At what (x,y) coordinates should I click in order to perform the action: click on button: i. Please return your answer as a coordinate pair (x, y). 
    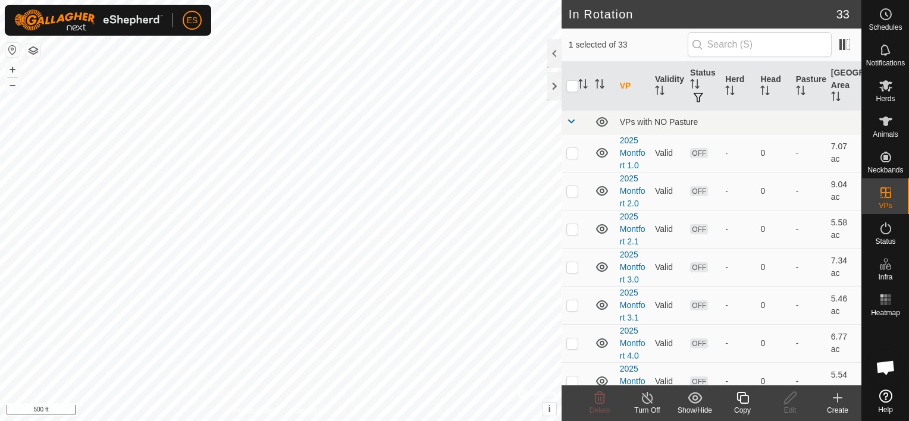
    Looking at the image, I should click on (550, 409).